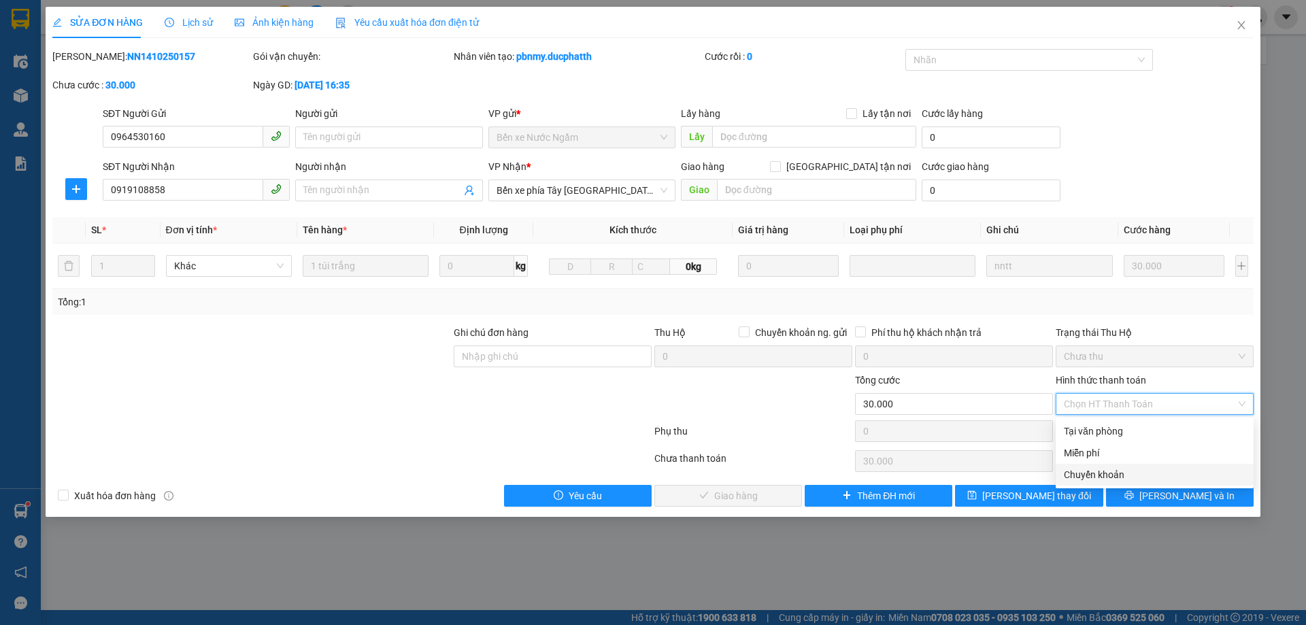 This screenshot has height=625, width=1306. What do you see at coordinates (927, 333) in the screenshot?
I see `span: Phí thu hộ khách nhận trả` at bounding box center [927, 333].